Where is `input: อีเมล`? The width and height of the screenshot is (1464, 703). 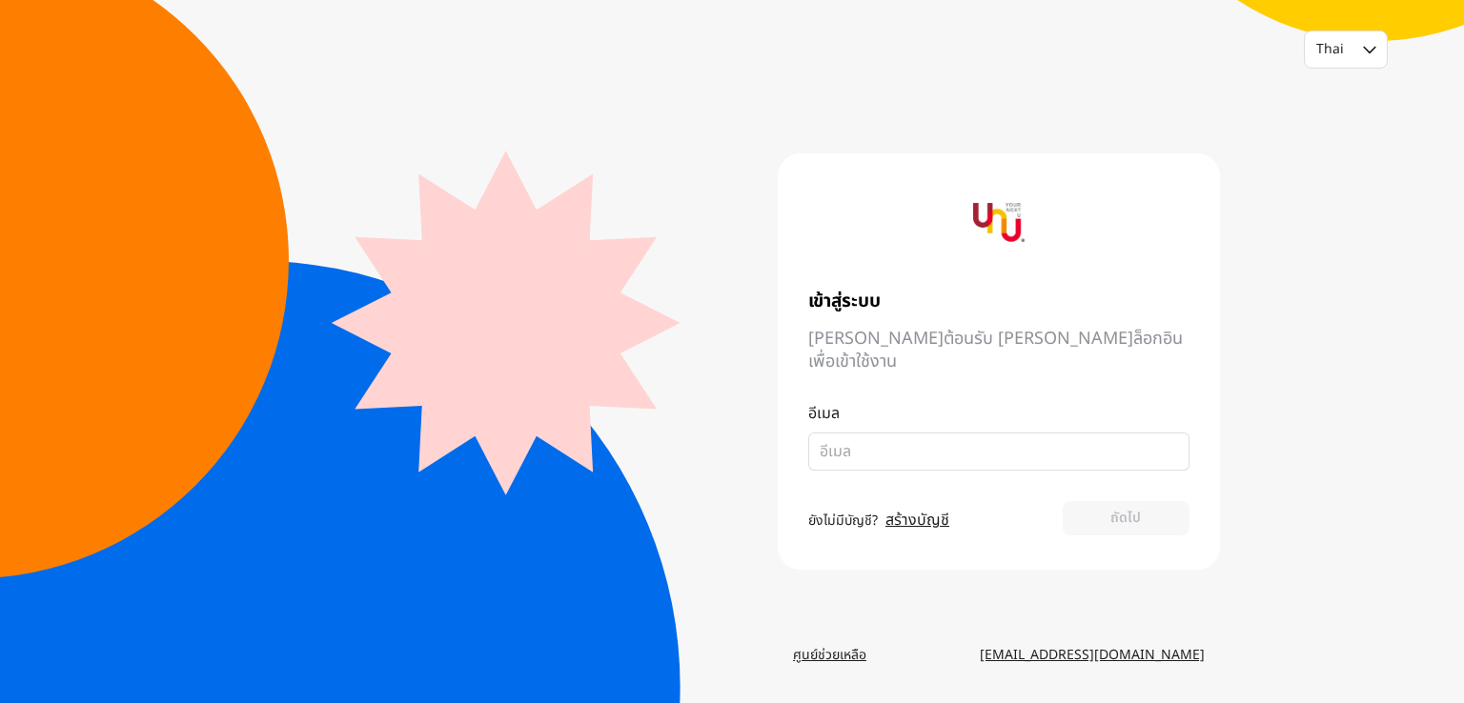
input: อีเมล is located at coordinates (991, 452).